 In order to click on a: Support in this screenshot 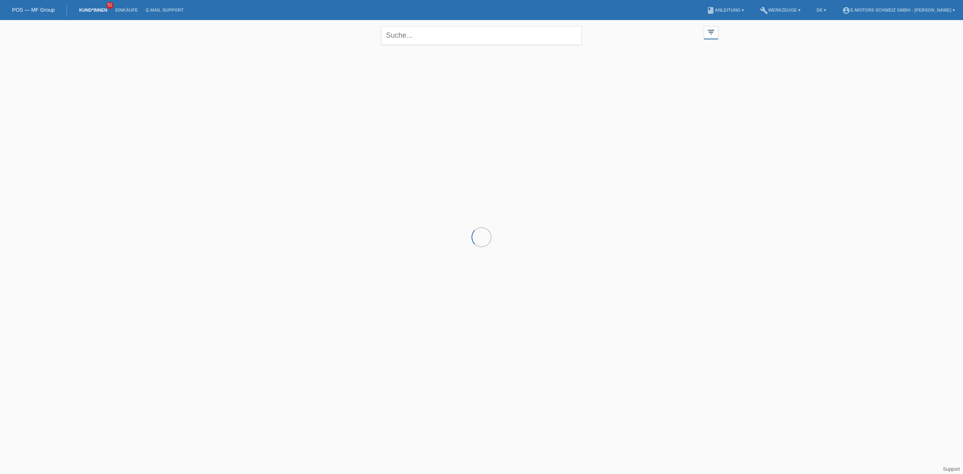, I will do `click(952, 469)`.